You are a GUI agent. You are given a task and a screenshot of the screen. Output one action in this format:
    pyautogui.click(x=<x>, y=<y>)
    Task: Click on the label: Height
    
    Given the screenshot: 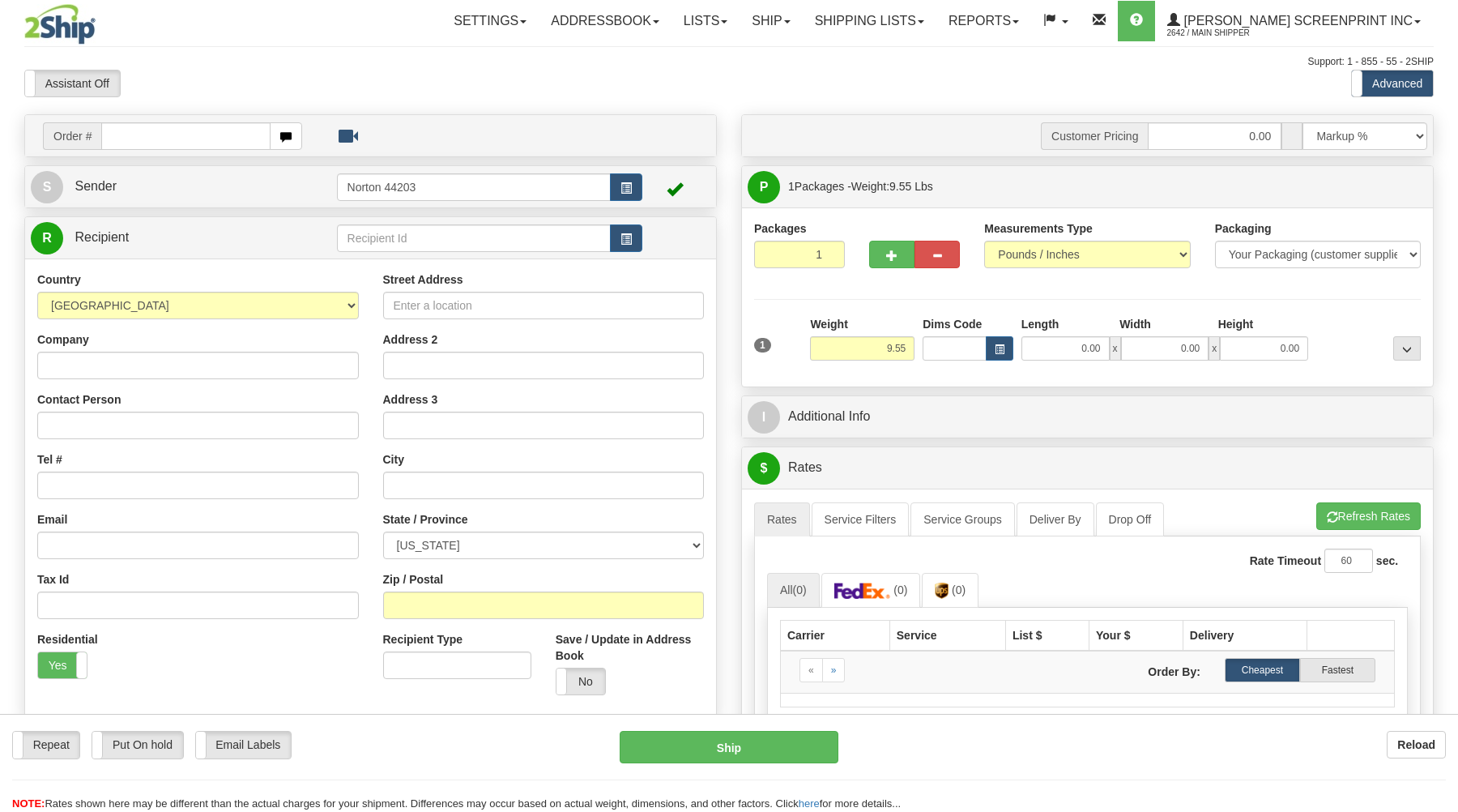 What is the action you would take?
    pyautogui.click(x=1236, y=324)
    